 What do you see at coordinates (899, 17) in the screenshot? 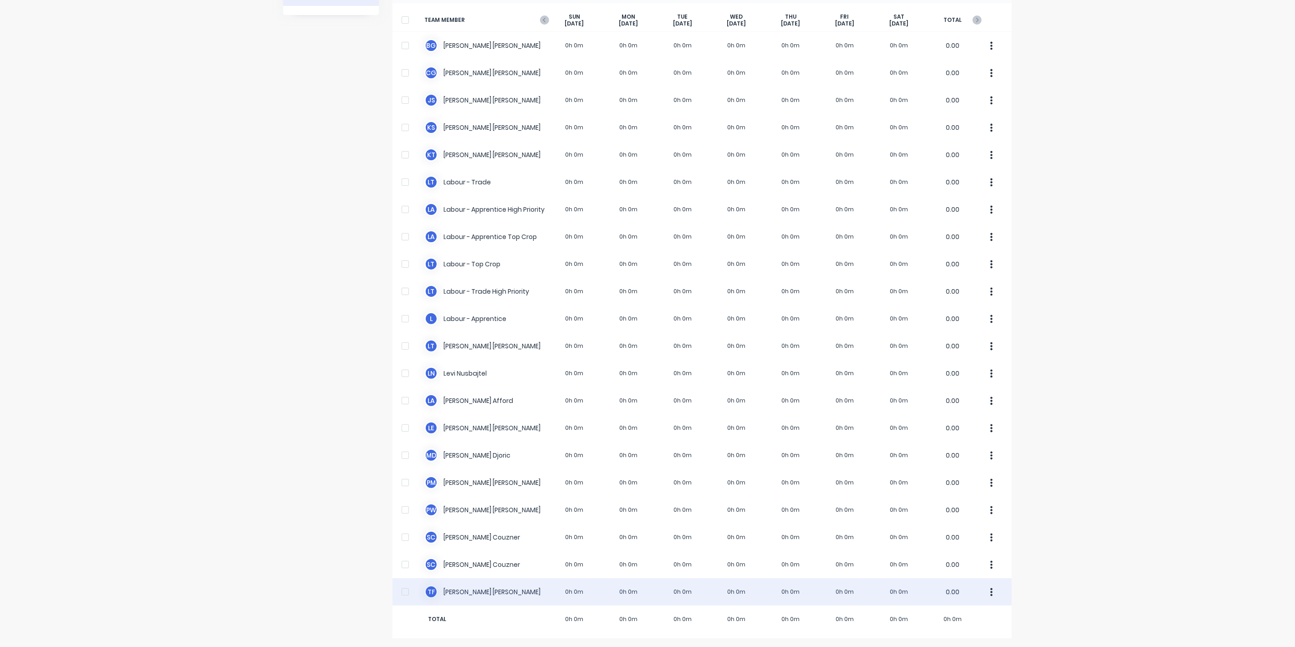
I see `span: SAT` at bounding box center [899, 17].